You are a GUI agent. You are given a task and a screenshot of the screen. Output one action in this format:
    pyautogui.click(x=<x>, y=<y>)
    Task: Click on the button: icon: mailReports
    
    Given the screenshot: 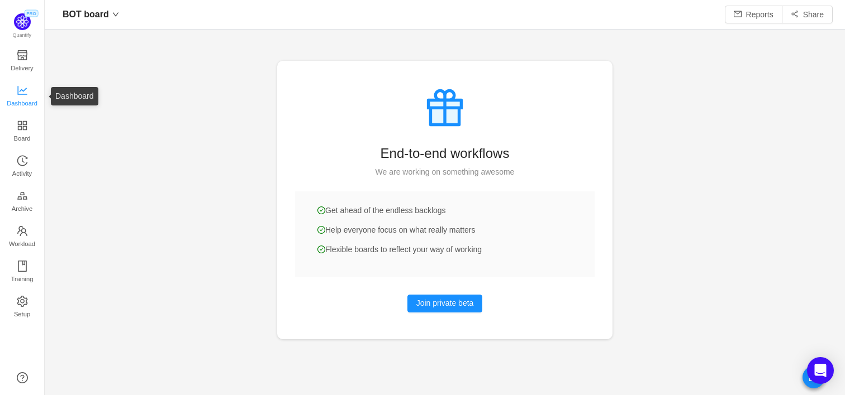 What is the action you would take?
    pyautogui.click(x=753, y=15)
    